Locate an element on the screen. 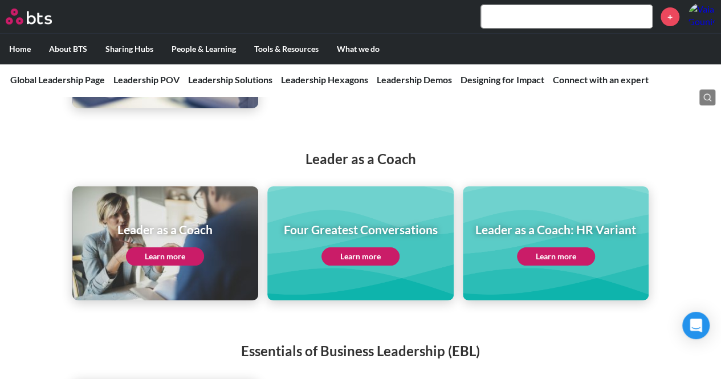  a: Global Leadership Page is located at coordinates (58, 79).